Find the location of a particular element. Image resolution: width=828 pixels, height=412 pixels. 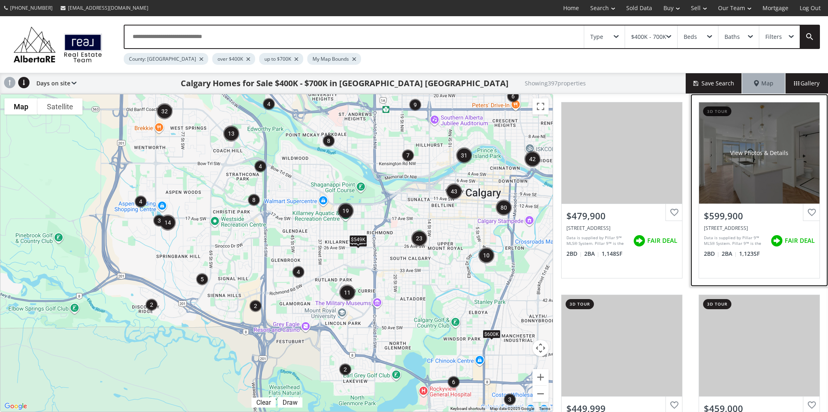

div: 32 is located at coordinates (165, 111).